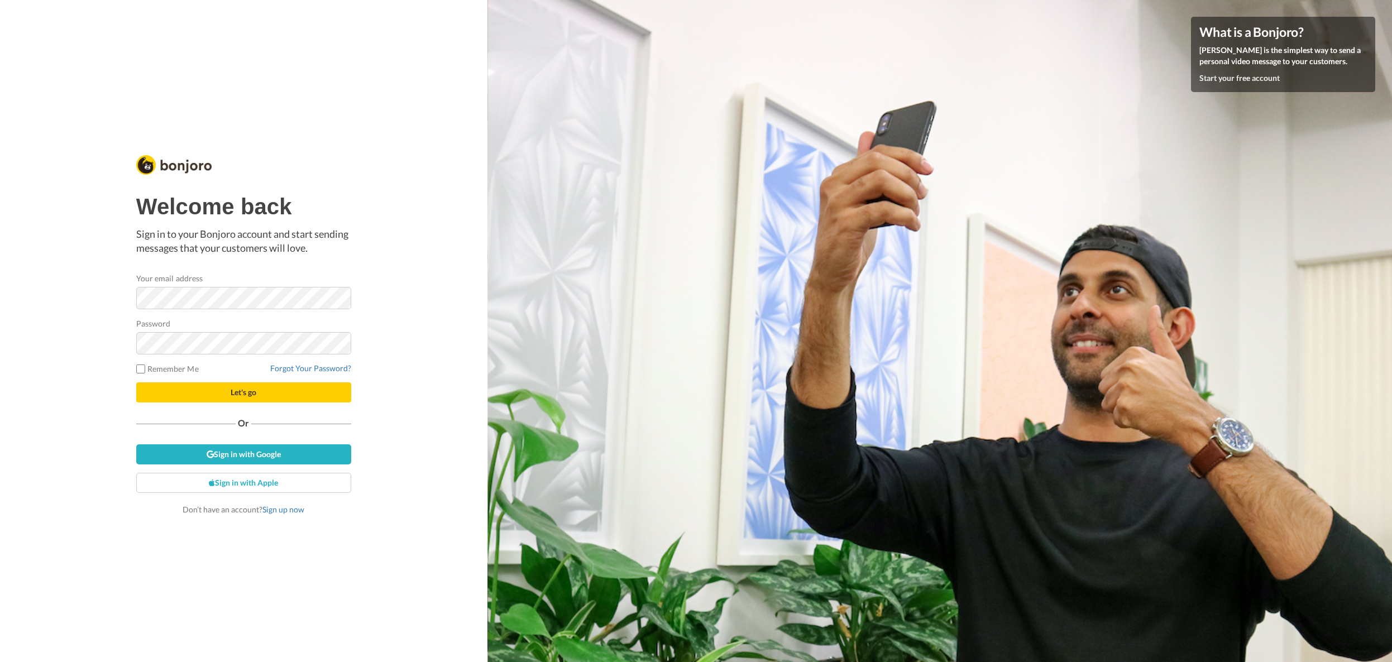 The image size is (1392, 662). Describe the element at coordinates (243, 509) in the screenshot. I see `span: Don’t have an account?` at that location.